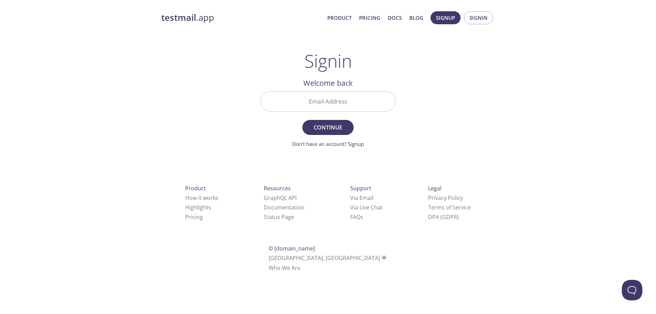  I want to click on a: How it works, so click(202, 198).